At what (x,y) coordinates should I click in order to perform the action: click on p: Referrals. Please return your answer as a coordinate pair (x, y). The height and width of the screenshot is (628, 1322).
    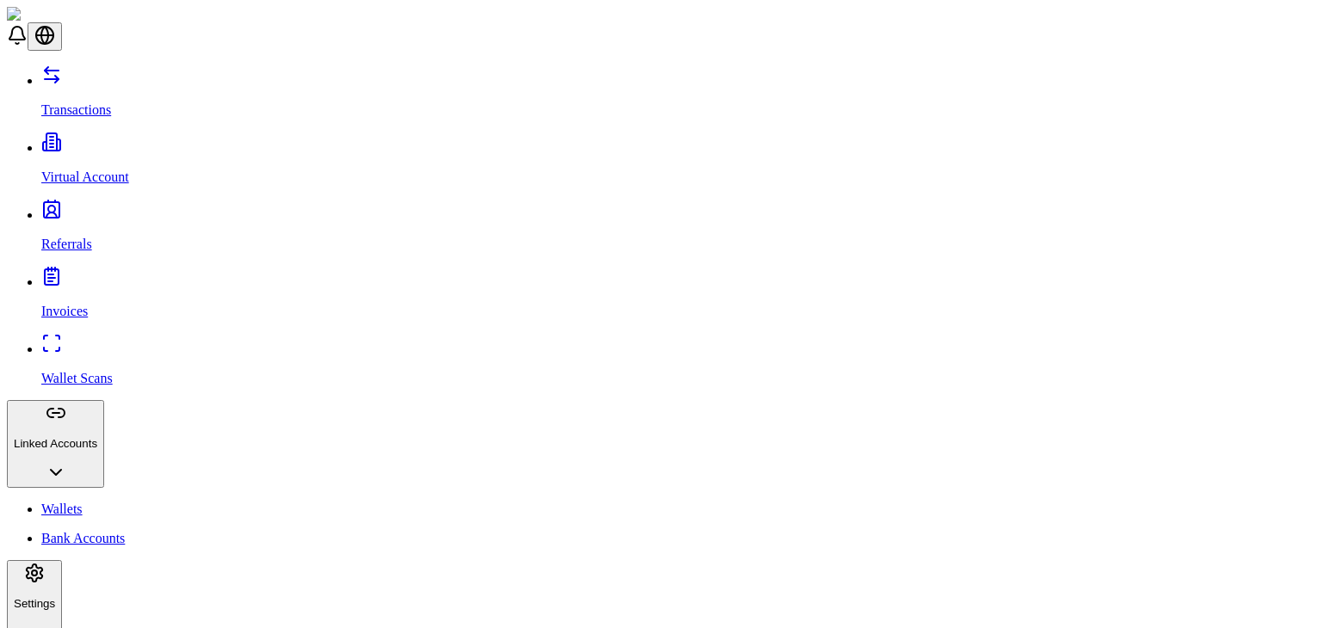
    Looking at the image, I should click on (678, 244).